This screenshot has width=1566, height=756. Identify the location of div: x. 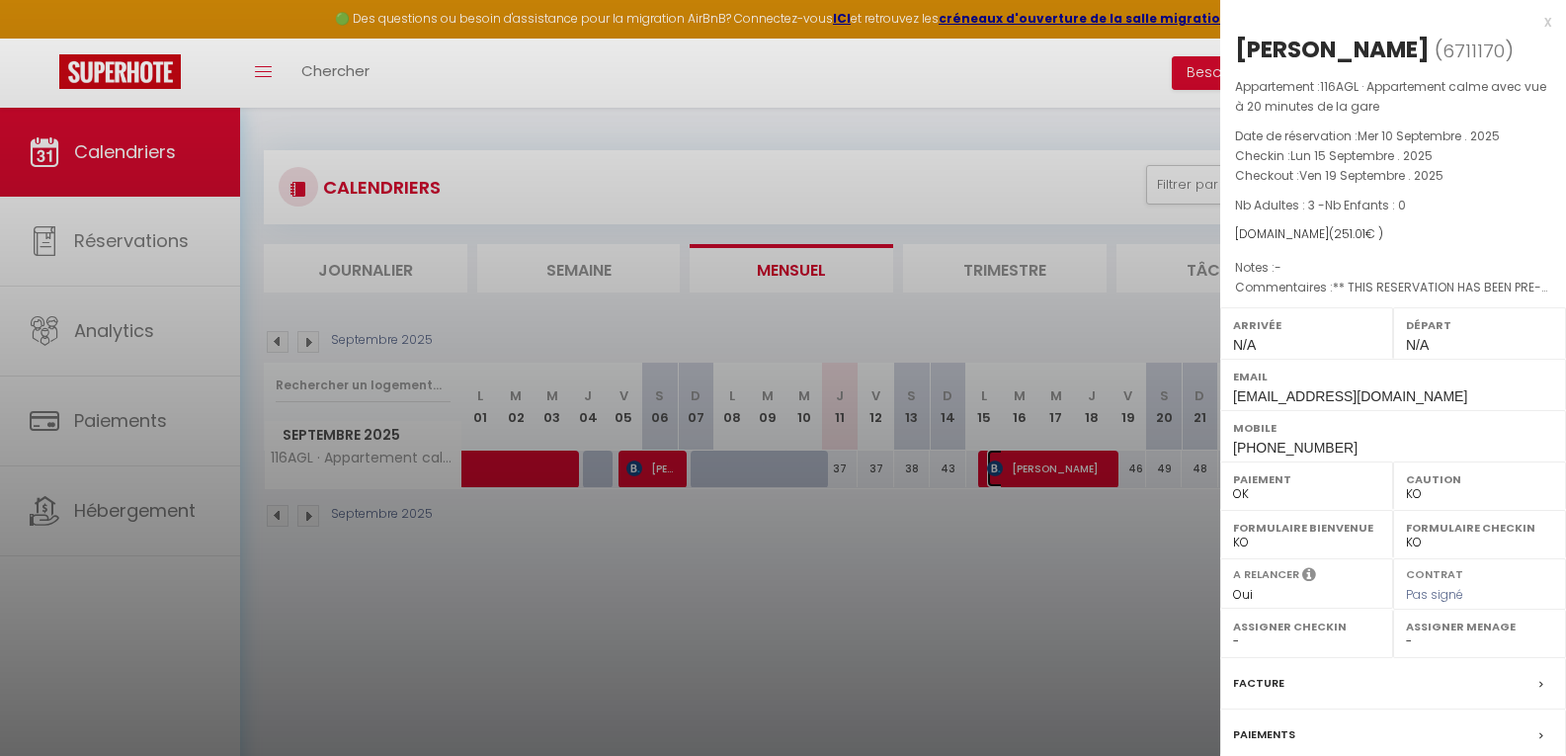
(1386, 22).